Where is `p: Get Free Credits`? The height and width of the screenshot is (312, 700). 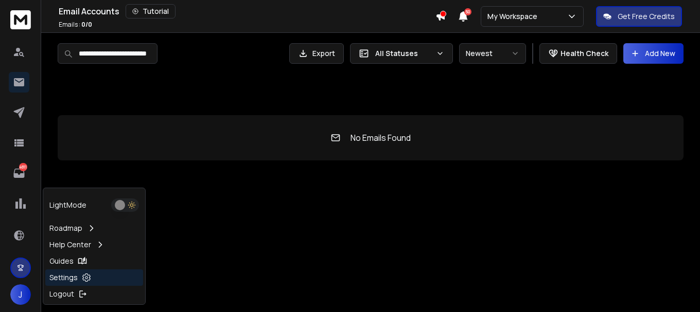
p: Get Free Credits is located at coordinates (646, 16).